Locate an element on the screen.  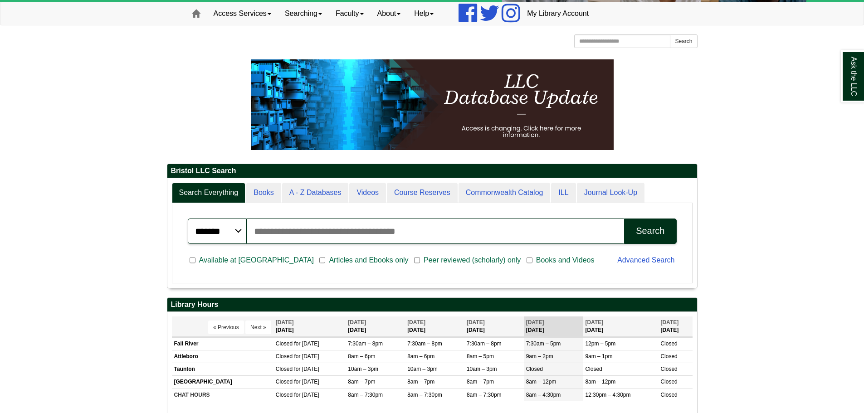
a: Faculty is located at coordinates (350, 14).